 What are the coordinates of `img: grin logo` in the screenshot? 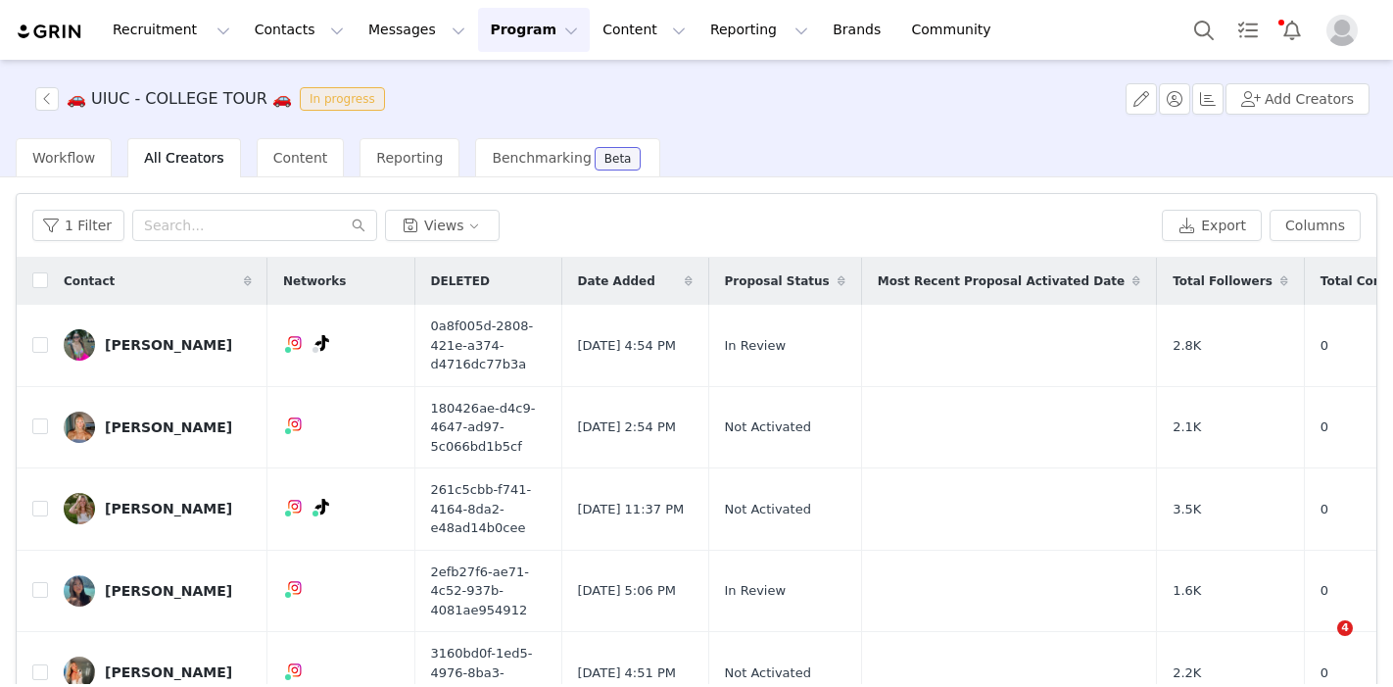 It's located at (50, 31).